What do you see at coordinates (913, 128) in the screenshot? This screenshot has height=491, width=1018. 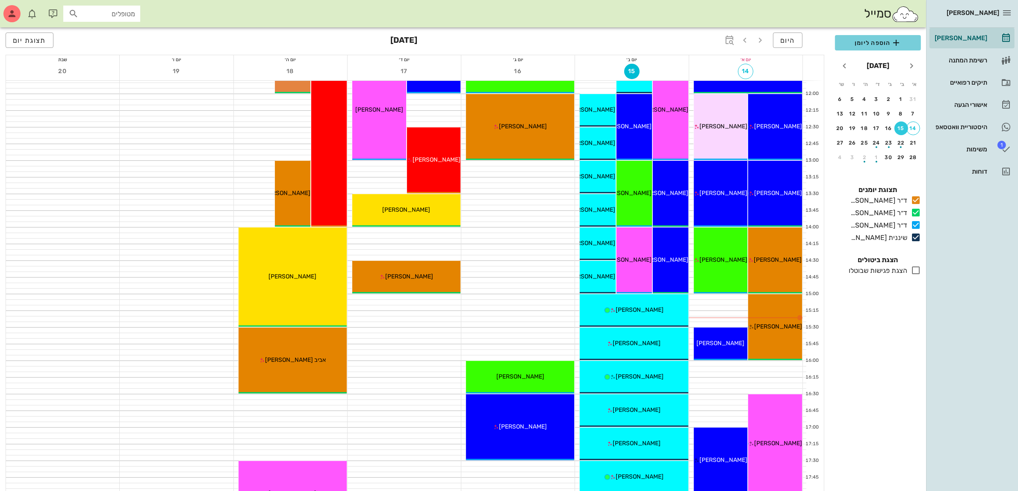 I see `button: 14` at bounding box center [913, 128].